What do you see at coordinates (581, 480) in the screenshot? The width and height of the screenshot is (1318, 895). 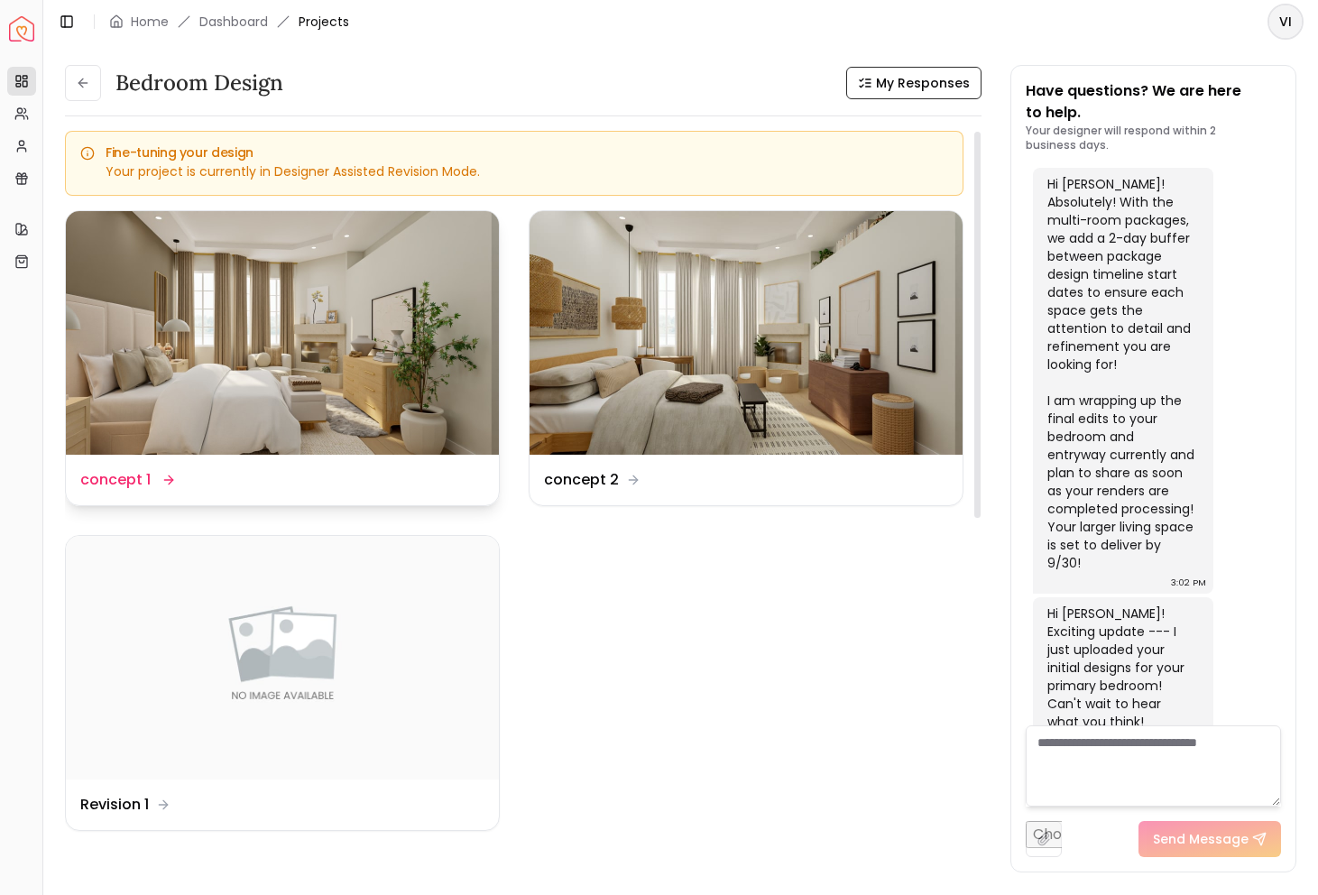 I see `dd: concept 2` at bounding box center [581, 480].